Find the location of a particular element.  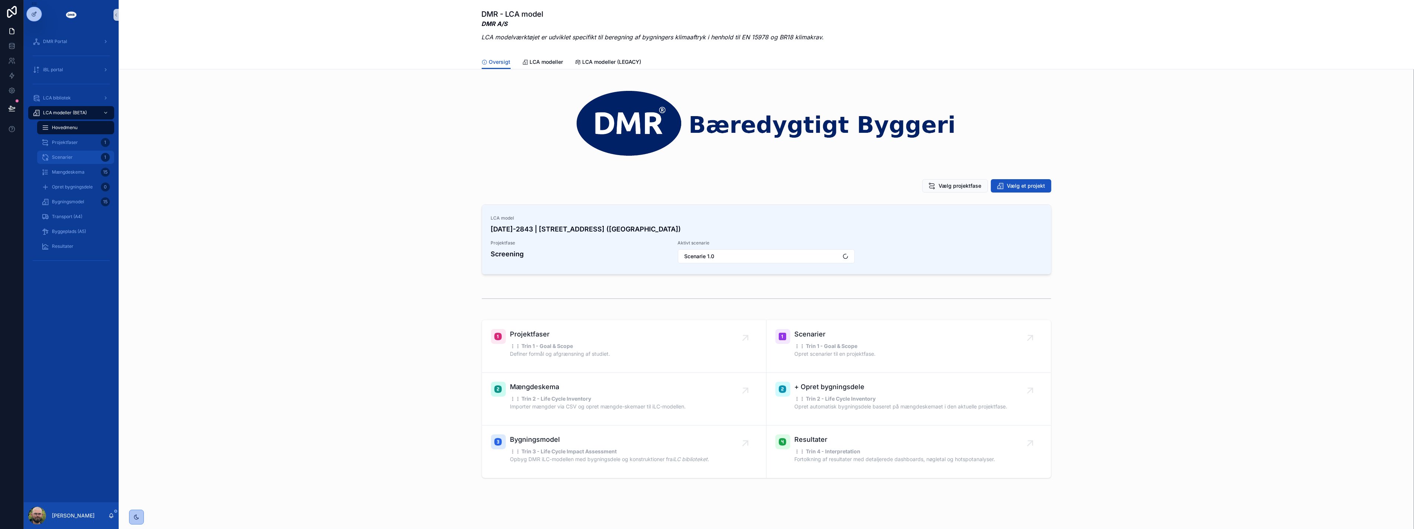

a: Mængdeskema⋮⋮ Trin 2 - Life Cycle InventoryImporter mængder via CSV og opret mængde-skemaer til i... is located at coordinates (624, 399).